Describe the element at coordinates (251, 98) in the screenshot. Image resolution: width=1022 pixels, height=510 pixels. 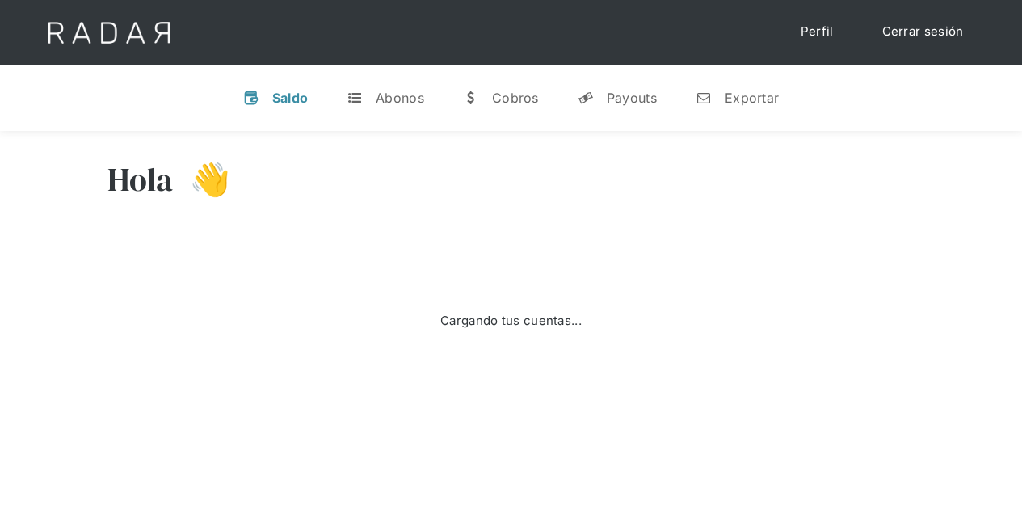
I see `div: v` at that location.